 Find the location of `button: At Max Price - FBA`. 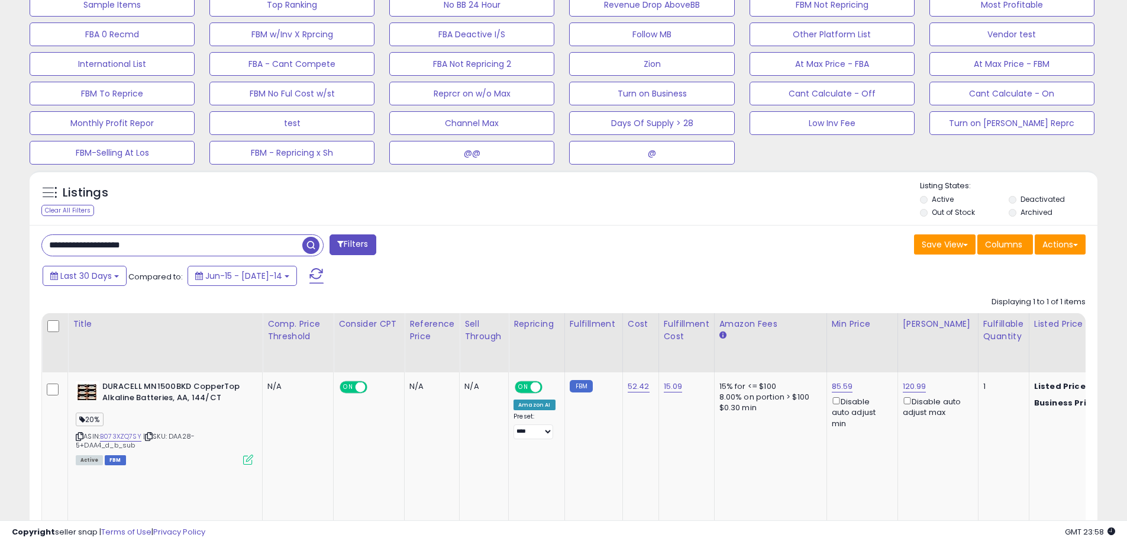

button: At Max Price - FBA is located at coordinates (832, 64).